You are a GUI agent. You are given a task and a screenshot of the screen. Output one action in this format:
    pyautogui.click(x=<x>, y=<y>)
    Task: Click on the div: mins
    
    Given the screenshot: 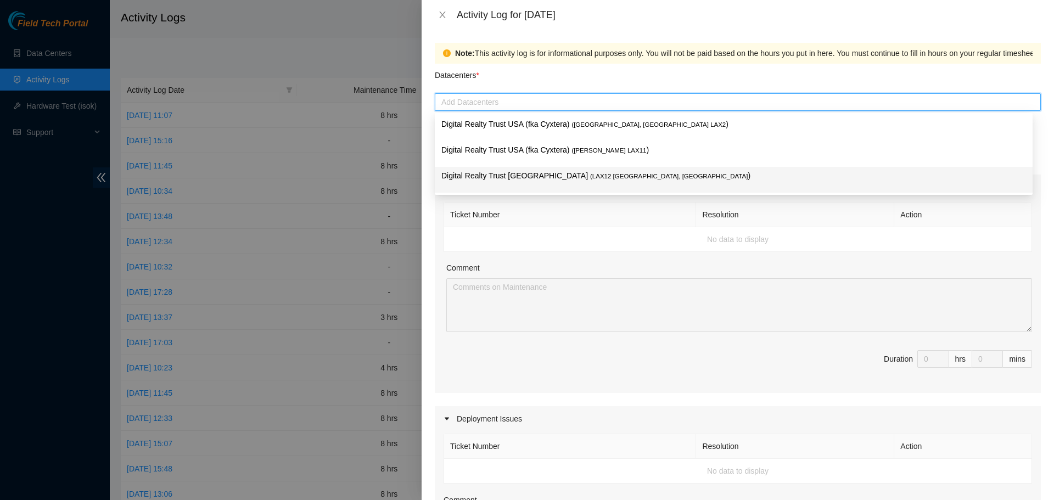 What is the action you would take?
    pyautogui.click(x=1018, y=359)
    